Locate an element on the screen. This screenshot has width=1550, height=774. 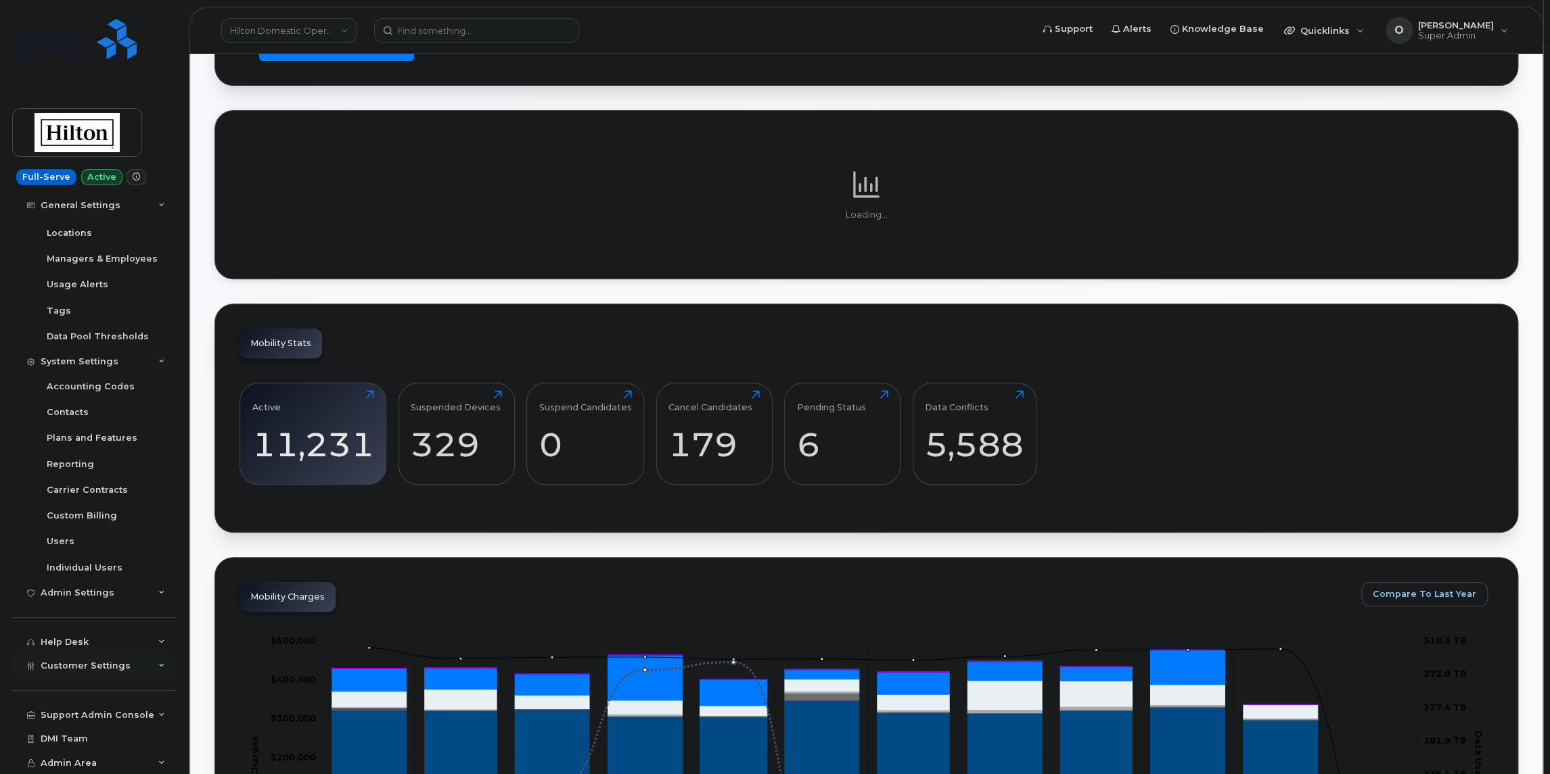
tspan: 272.8 TB is located at coordinates (1445, 674).